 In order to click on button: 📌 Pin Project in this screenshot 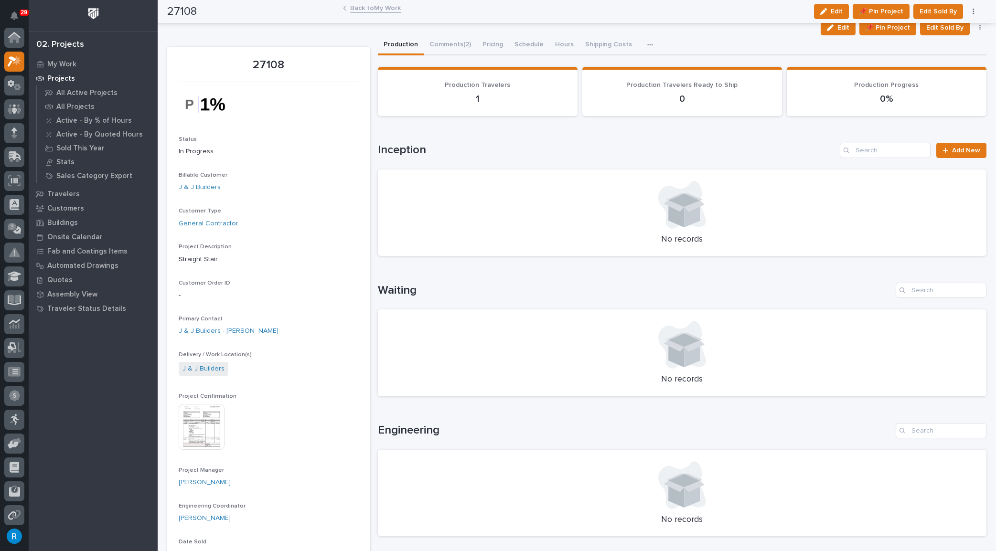, I will do `click(887, 28)`.